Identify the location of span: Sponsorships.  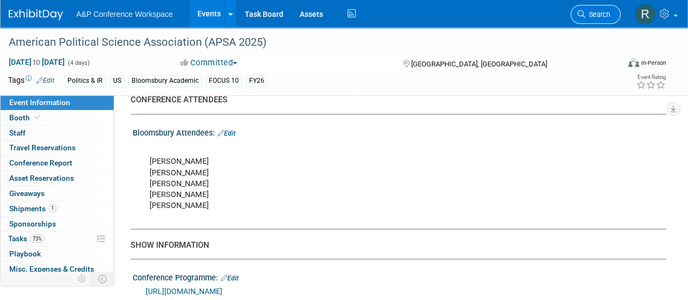
(33, 224).